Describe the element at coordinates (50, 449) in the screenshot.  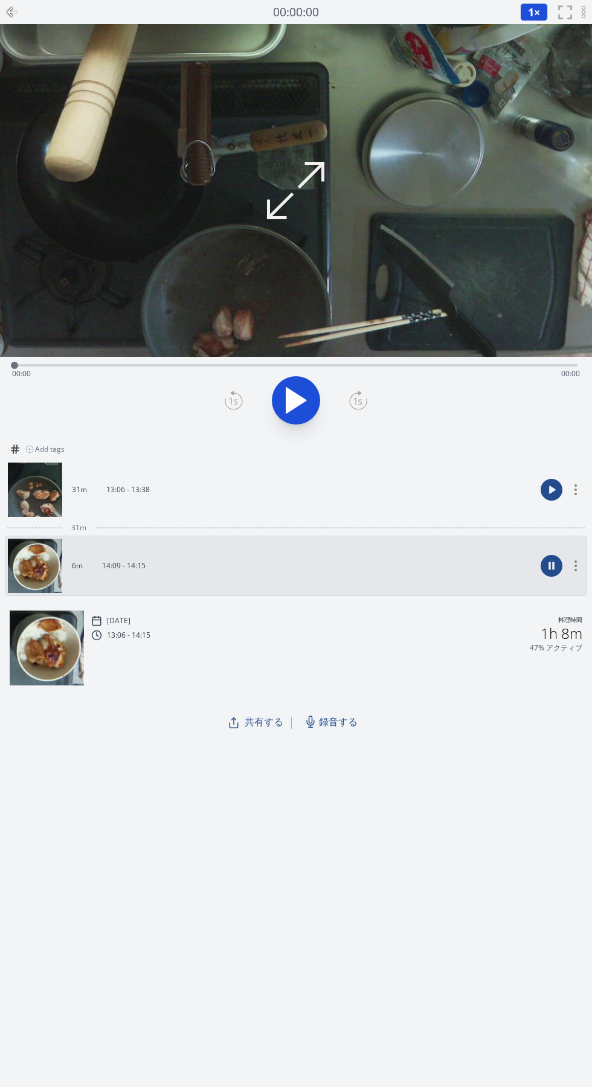
I see `span: Add tags` at that location.